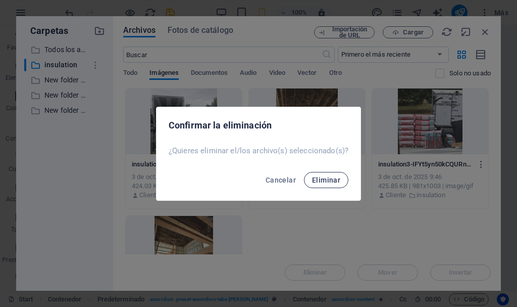  Describe the element at coordinates (281, 180) in the screenshot. I see `button: Cancelar` at that location.